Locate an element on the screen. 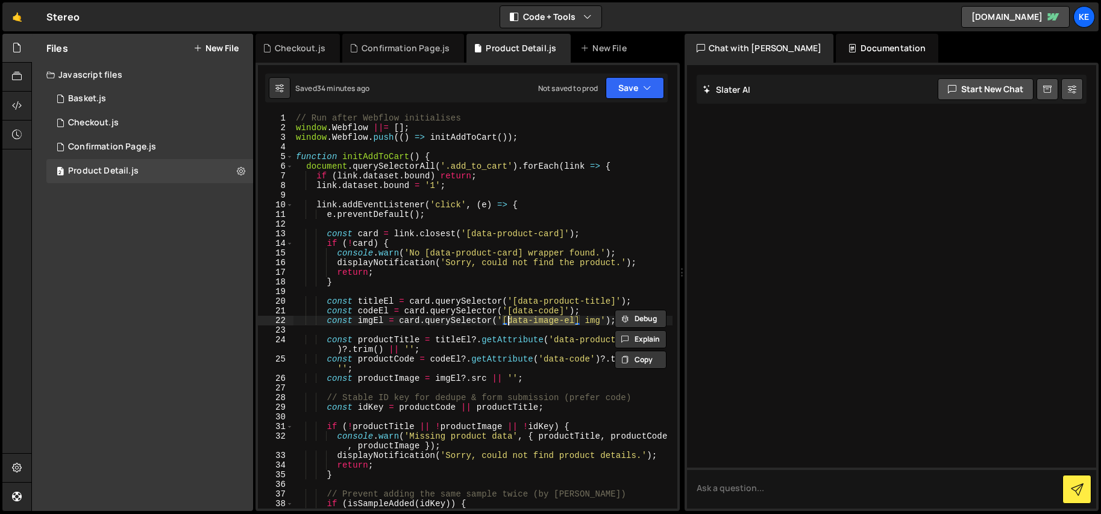 Image resolution: width=1101 pixels, height=514 pixels. div: 37 is located at coordinates (275, 494).